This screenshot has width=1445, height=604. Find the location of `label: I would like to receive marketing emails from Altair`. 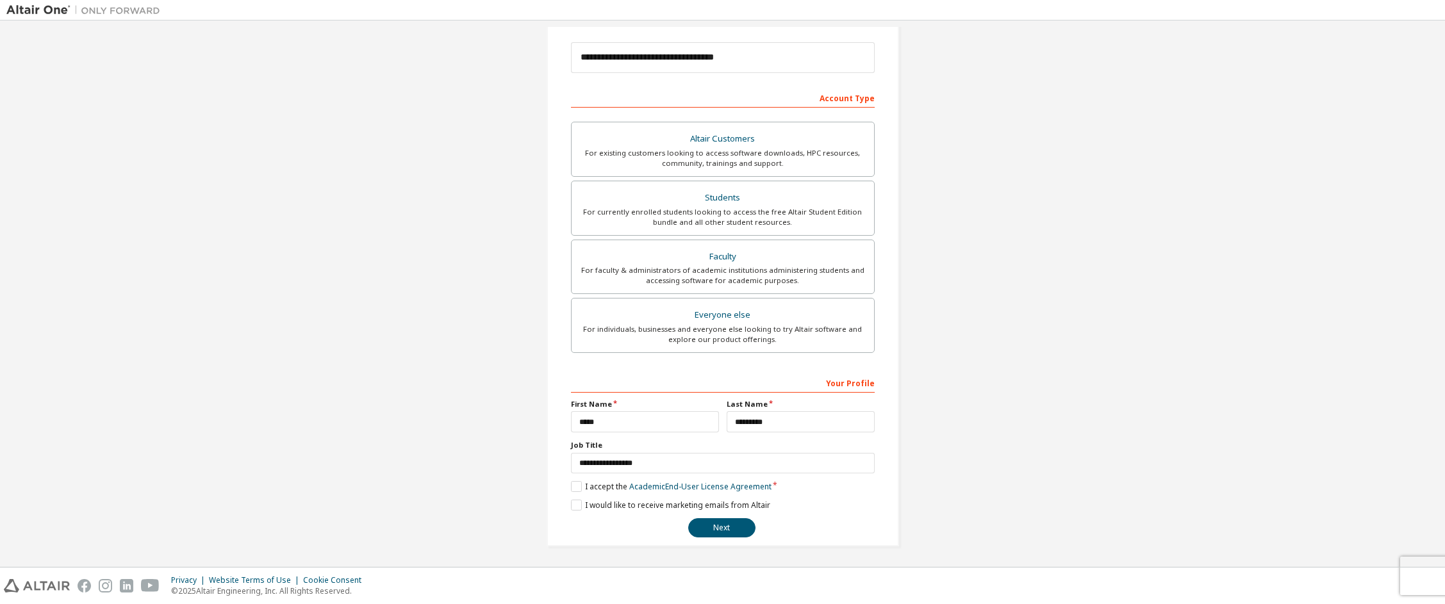

label: I would like to receive marketing emails from Altair is located at coordinates (670, 505).